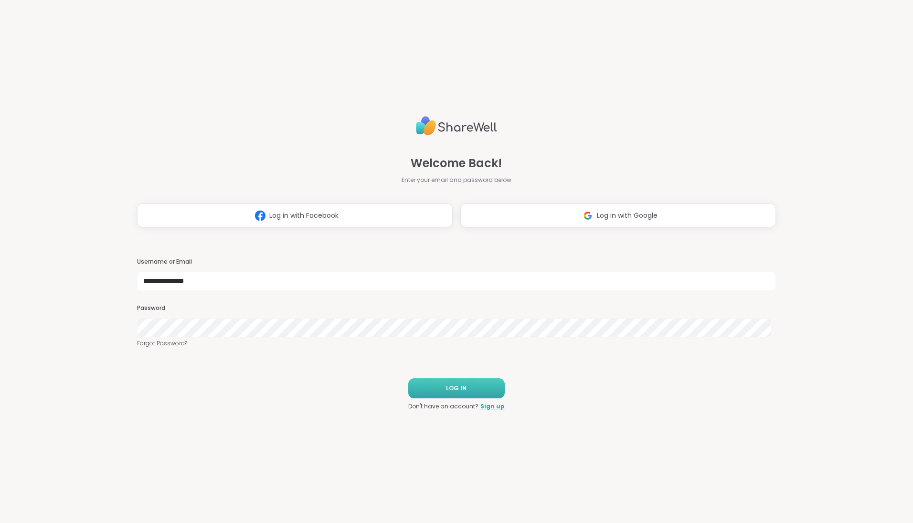 This screenshot has height=523, width=913. What do you see at coordinates (457, 308) in the screenshot?
I see `h3: Password` at bounding box center [457, 308].